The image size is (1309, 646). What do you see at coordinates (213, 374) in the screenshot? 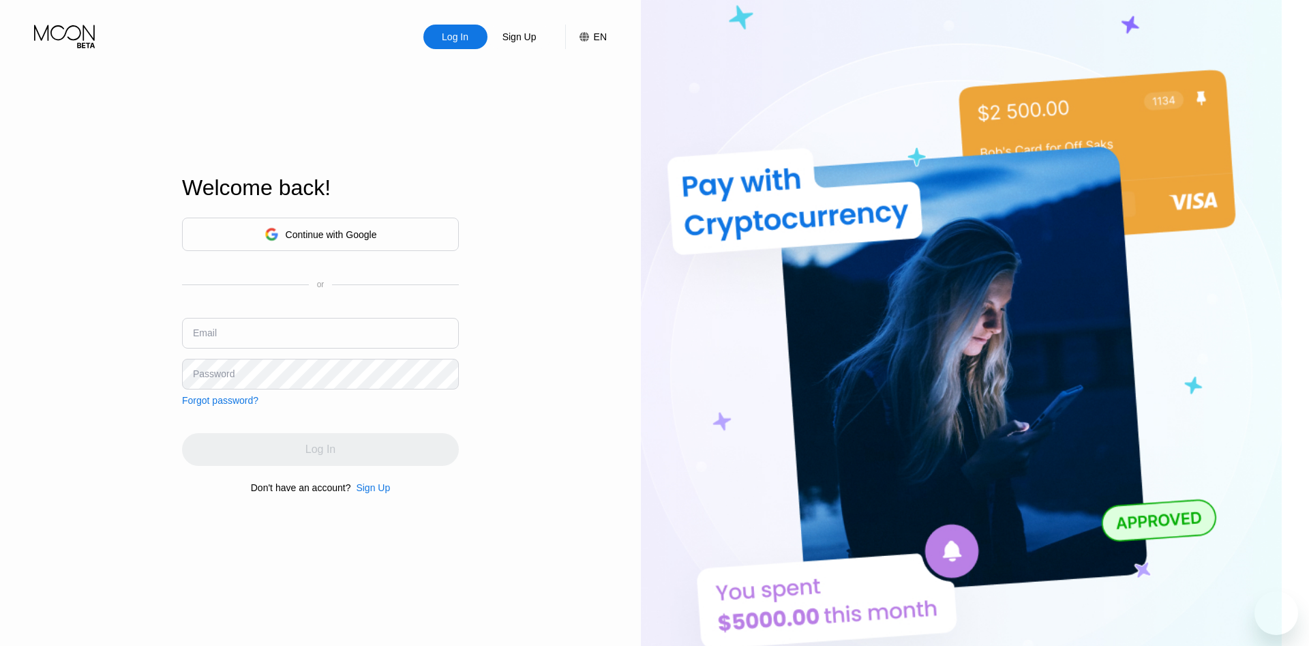
I see `div: Password` at bounding box center [213, 374].